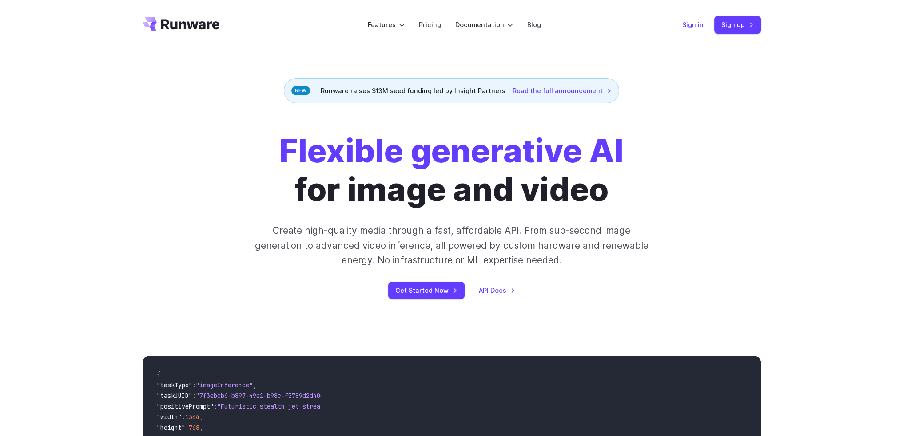 This screenshot has width=903, height=436. What do you see at coordinates (379, 407) in the screenshot?
I see `span: "Futuristic stealth jet streaking through a neon-lit cityscape with glowing purple exhaust"` at bounding box center [379, 407].